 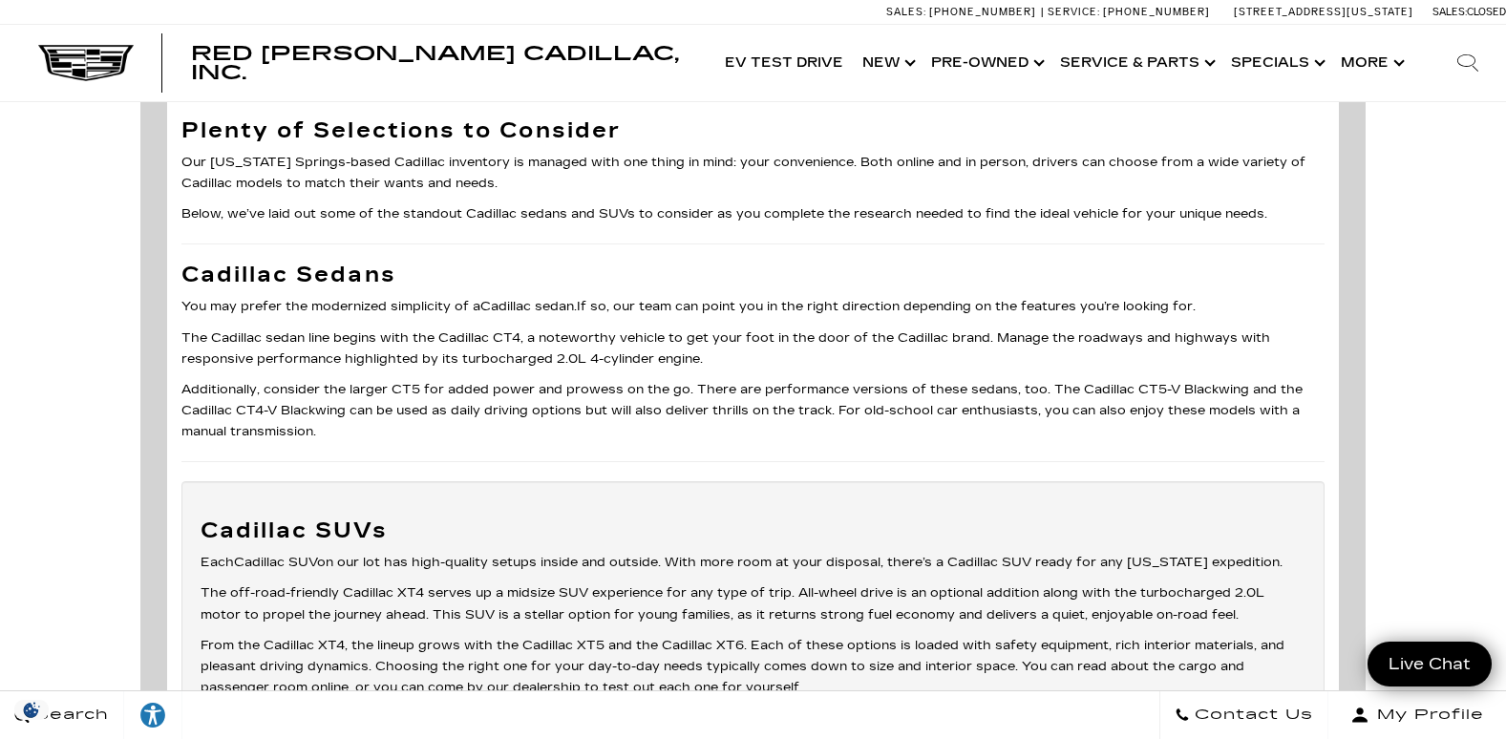 I want to click on div: Search, so click(x=1468, y=63).